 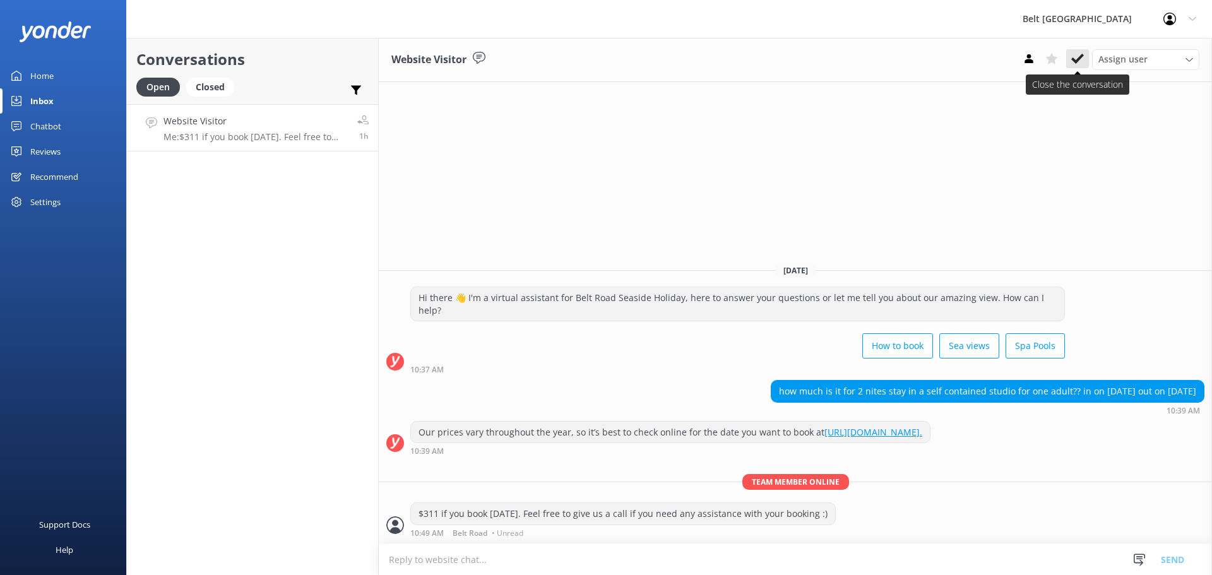 I want to click on div: Recommend, so click(x=54, y=177).